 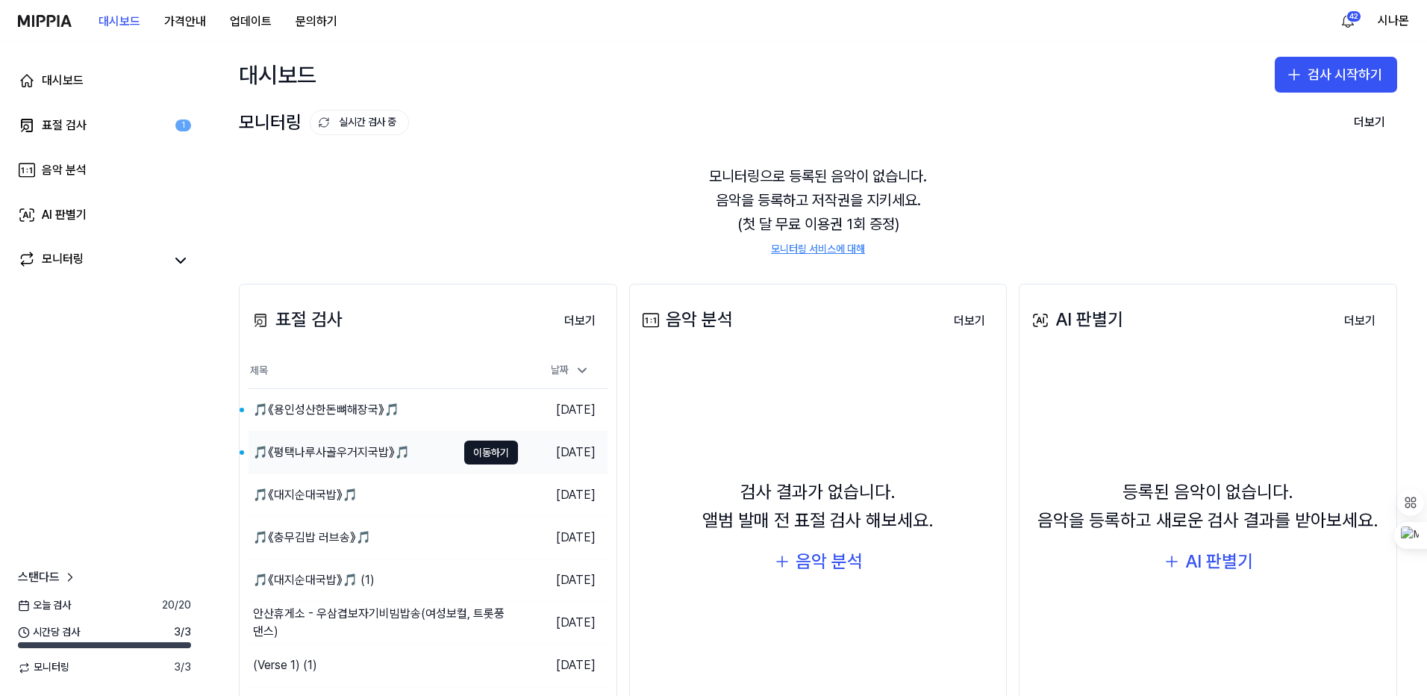 What do you see at coordinates (251, 22) in the screenshot?
I see `button: 업데이트` at bounding box center [251, 22].